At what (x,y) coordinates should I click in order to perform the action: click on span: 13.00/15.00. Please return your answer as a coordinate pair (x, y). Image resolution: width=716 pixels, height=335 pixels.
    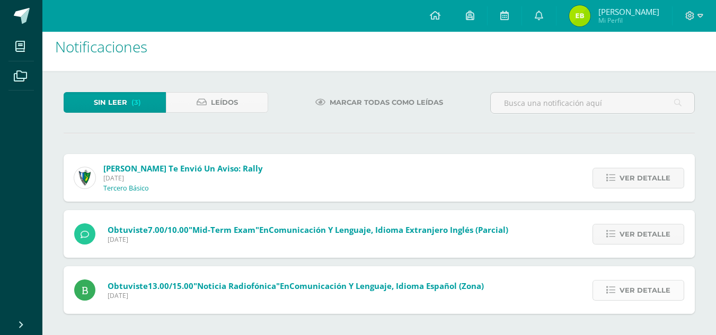
    Looking at the image, I should click on (171, 286).